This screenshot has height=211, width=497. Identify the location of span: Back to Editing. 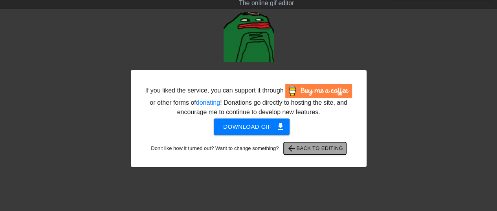
(315, 148).